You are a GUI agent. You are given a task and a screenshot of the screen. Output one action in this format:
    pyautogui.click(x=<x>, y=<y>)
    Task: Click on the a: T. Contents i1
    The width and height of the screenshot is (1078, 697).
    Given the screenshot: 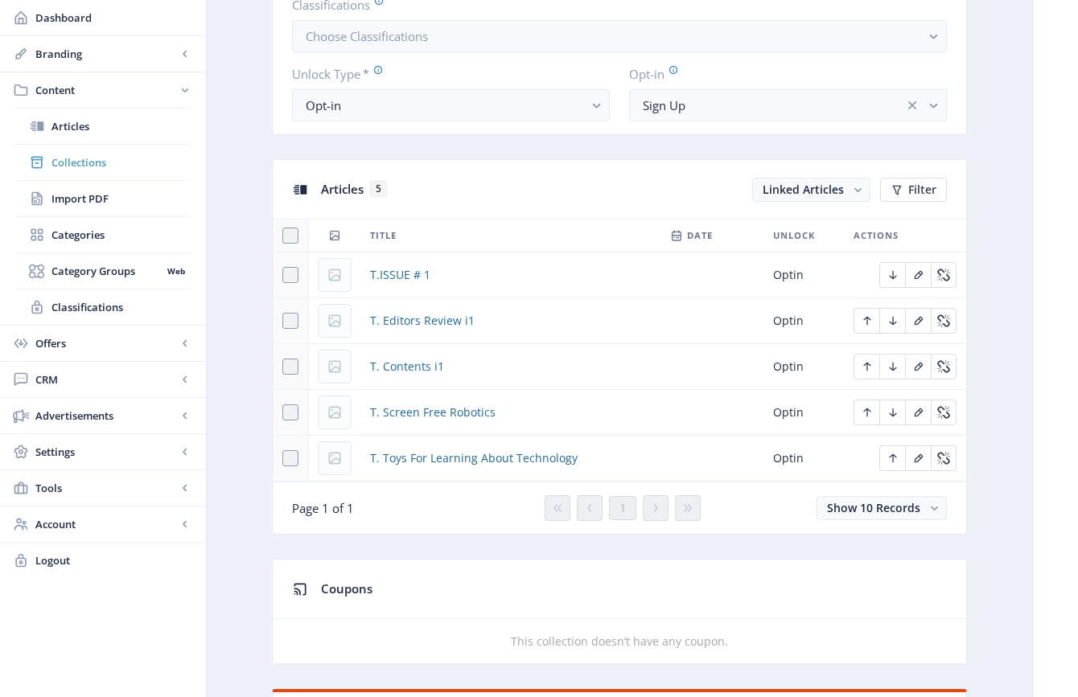 What is the action you would take?
    pyautogui.click(x=407, y=367)
    